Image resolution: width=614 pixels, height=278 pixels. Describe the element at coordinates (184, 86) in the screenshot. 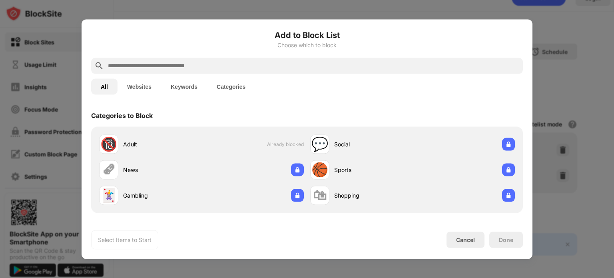

I see `button: Keywords` at that location.